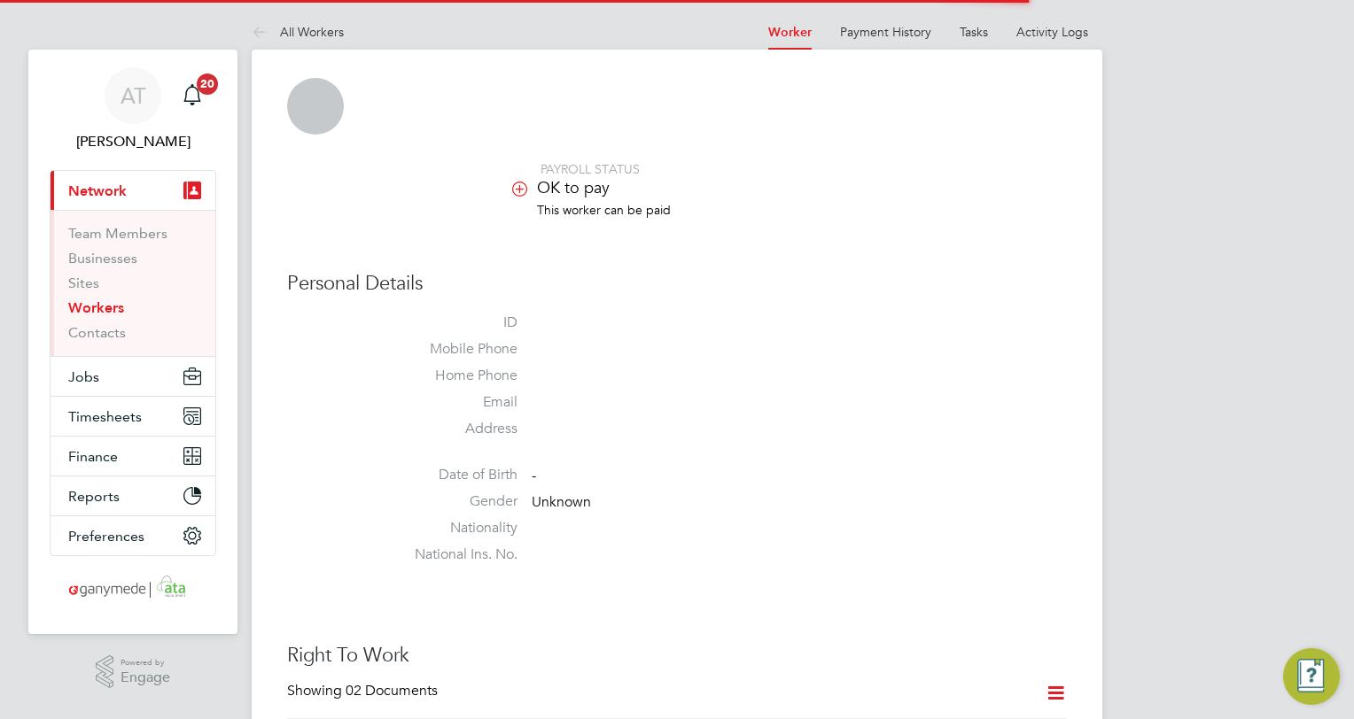 The height and width of the screenshot is (719, 1354). Describe the element at coordinates (392, 691) in the screenshot. I see `span: 02 Documents` at that location.